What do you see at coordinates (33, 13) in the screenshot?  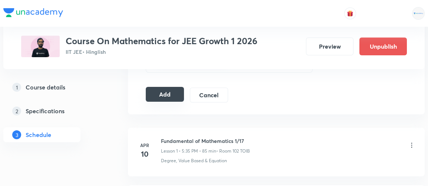 I see `a: Company Logo` at bounding box center [33, 13].